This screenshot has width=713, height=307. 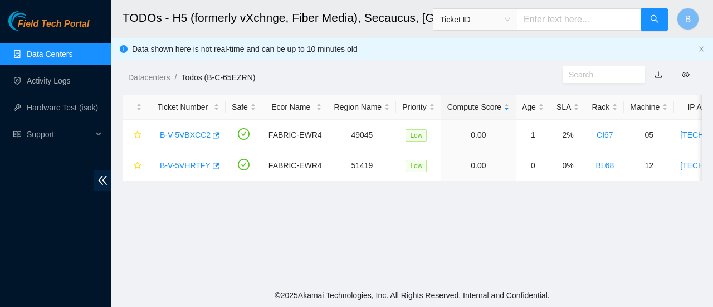 I want to click on button: B, so click(x=688, y=19).